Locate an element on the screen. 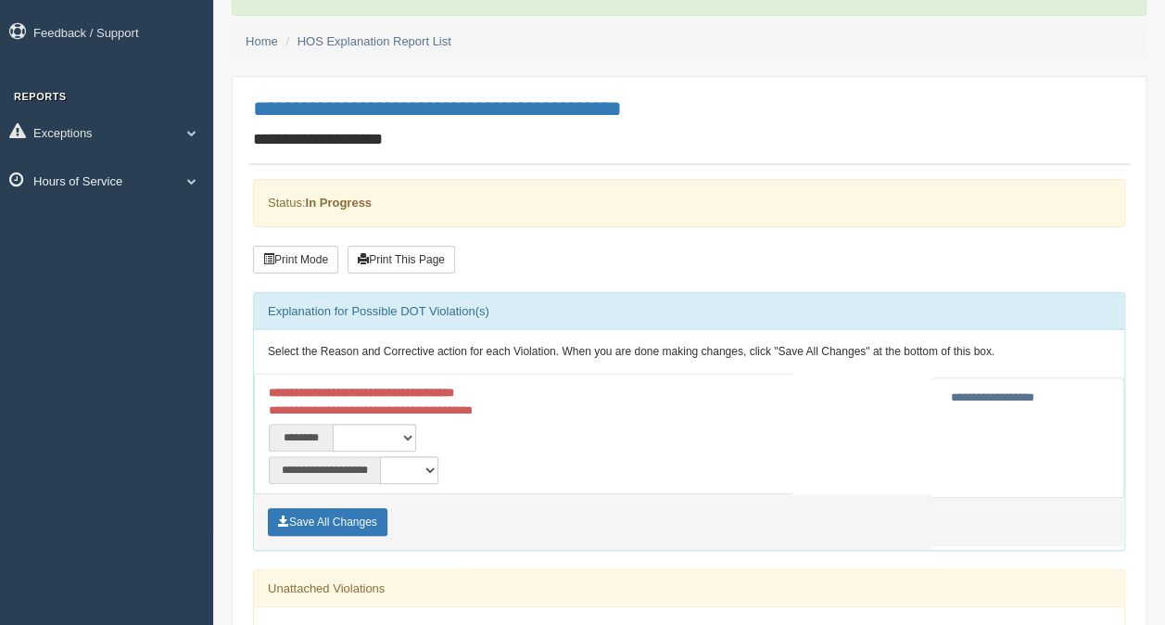  div: Unattached Violations is located at coordinates (688, 588).